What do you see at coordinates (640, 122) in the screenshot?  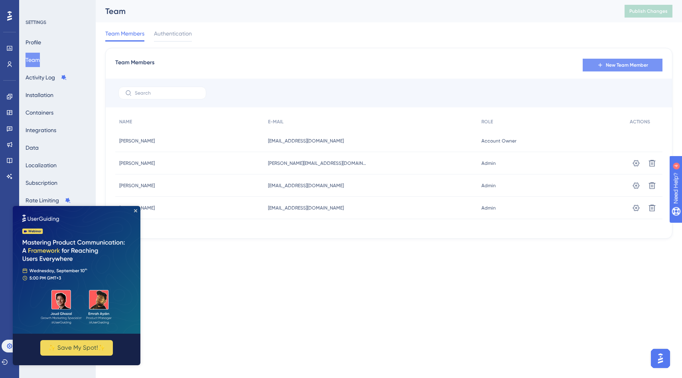 I see `span: ACTIONS` at bounding box center [640, 122].